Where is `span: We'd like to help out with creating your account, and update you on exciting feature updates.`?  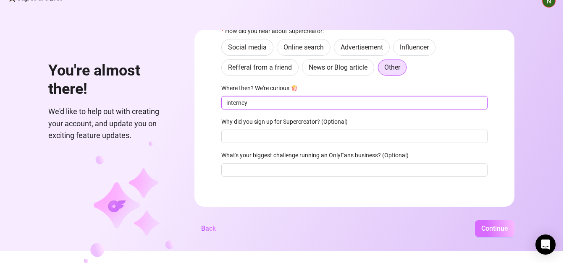 span: We'd like to help out with creating your account, and update you on exciting feature updates. is located at coordinates (111, 124).